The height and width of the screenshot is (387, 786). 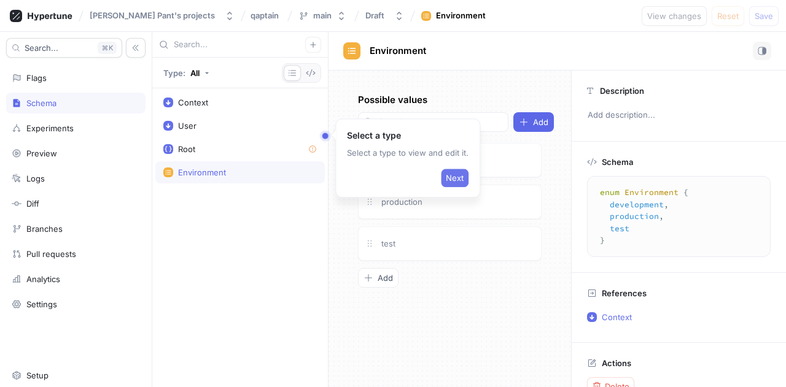 I want to click on button: Context, so click(x=676, y=317).